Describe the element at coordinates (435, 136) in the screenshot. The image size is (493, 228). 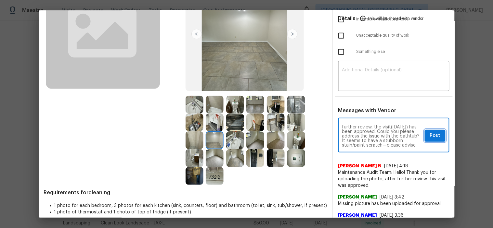
I see `span: Post` at that location.